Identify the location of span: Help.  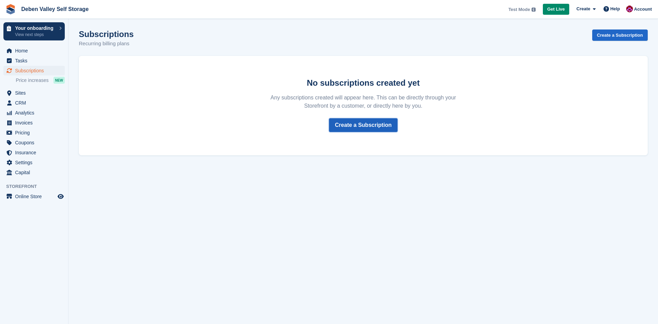
(615, 9).